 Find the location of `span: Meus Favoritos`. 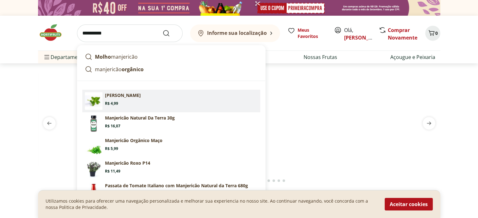

span: Meus Favoritos is located at coordinates (312, 33).